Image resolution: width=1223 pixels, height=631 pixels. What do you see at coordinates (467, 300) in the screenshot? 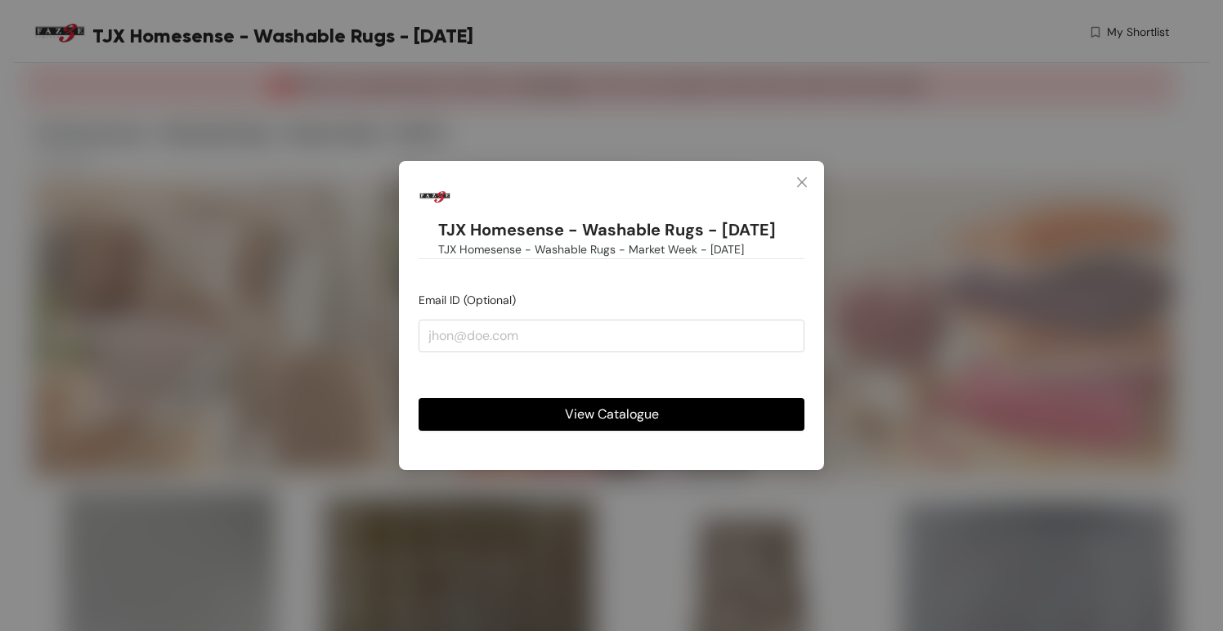
I see `span: Email ID (Optional)` at bounding box center [467, 300].